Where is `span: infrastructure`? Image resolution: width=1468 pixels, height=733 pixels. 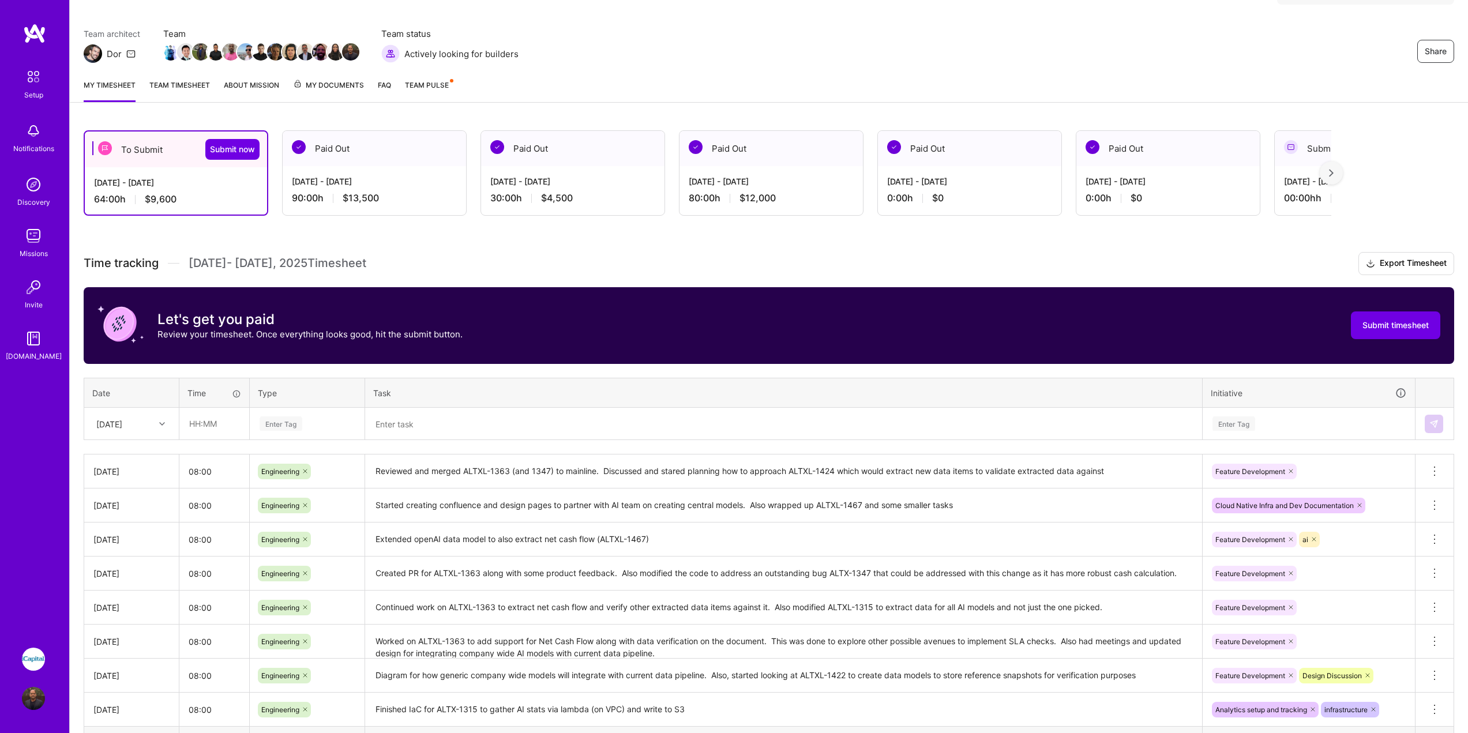 span: infrastructure is located at coordinates (1345, 709).